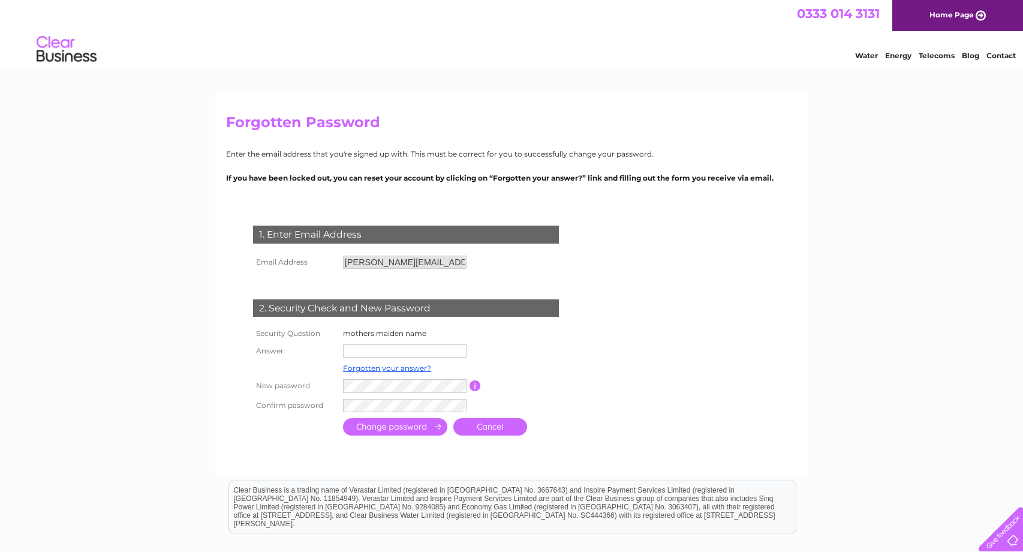 The width and height of the screenshot is (1023, 552). Describe the element at coordinates (295, 386) in the screenshot. I see `th: New password` at that location.